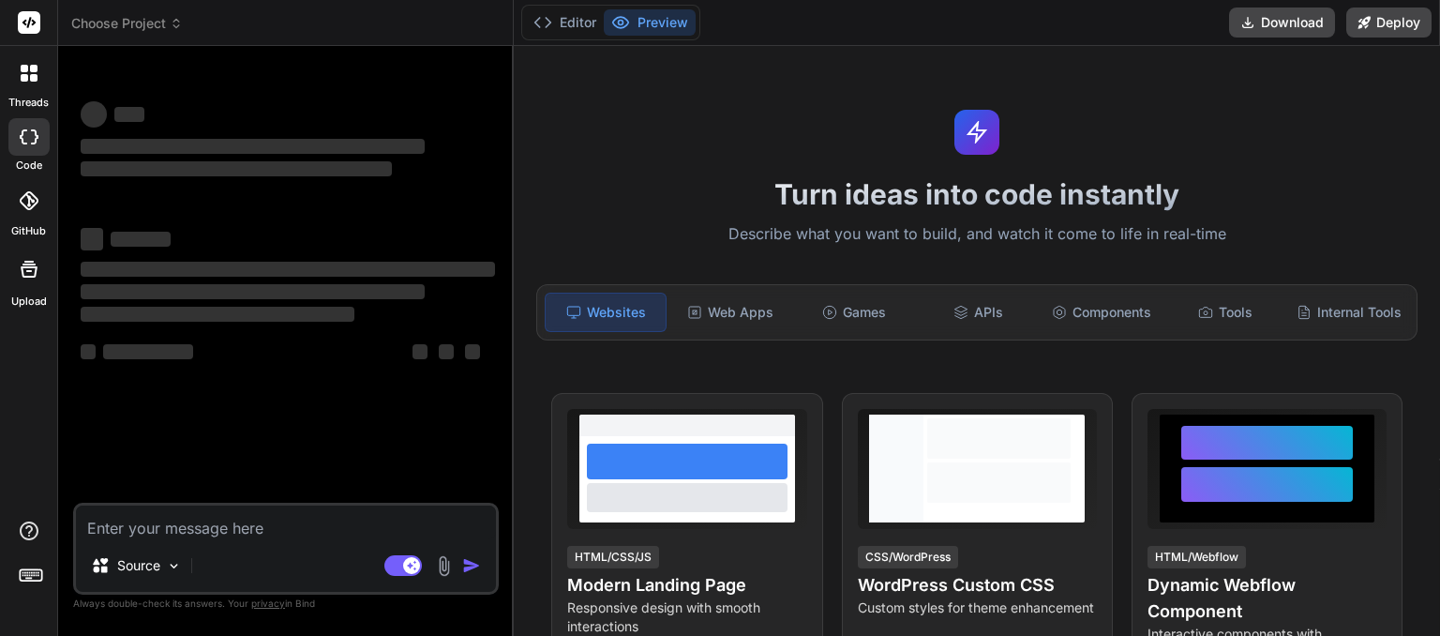 This screenshot has height=636, width=1440. I want to click on button: Download, so click(1282, 23).